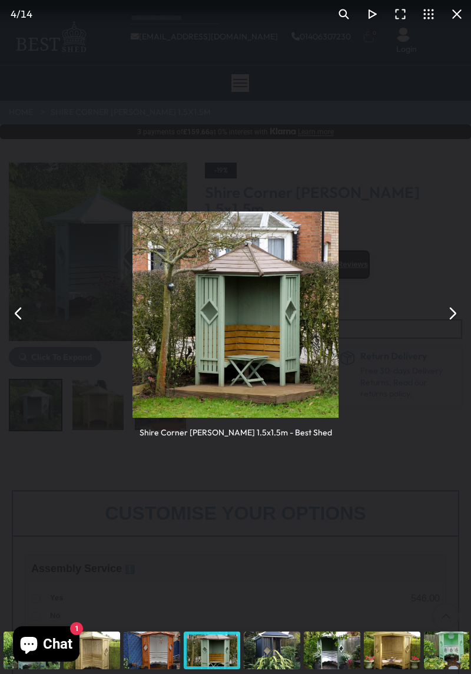 The width and height of the screenshot is (471, 674). Describe the element at coordinates (46, 645) in the screenshot. I see `inbox-online-store-chat: Shopify online store chat` at that location.